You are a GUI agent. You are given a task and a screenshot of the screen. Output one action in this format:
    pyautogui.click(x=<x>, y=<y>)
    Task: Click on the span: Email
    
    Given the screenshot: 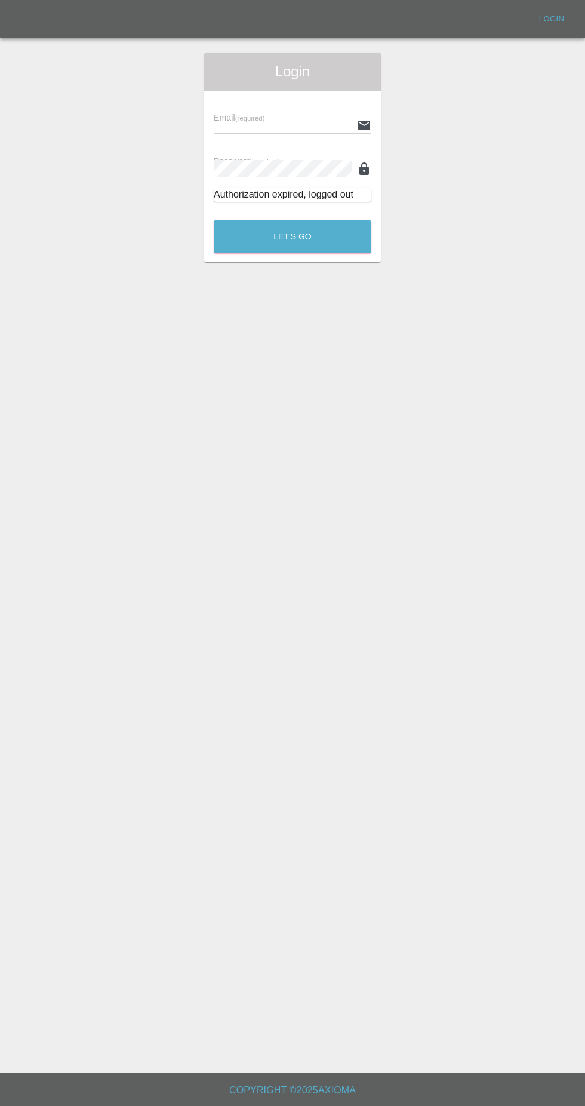 What is the action you would take?
    pyautogui.click(x=239, y=118)
    